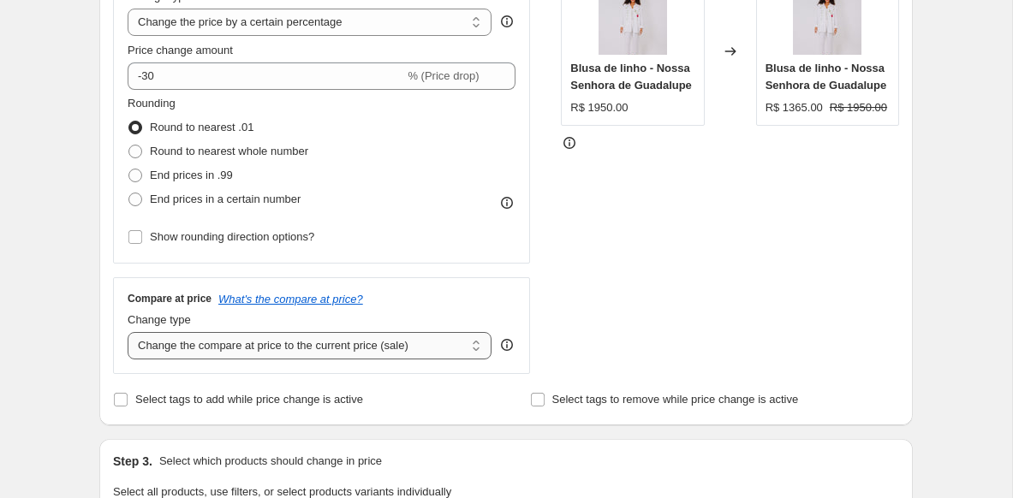 This screenshot has width=1013, height=498. I want to click on span: Select all products, use filters, or select products variants individually, so click(282, 492).